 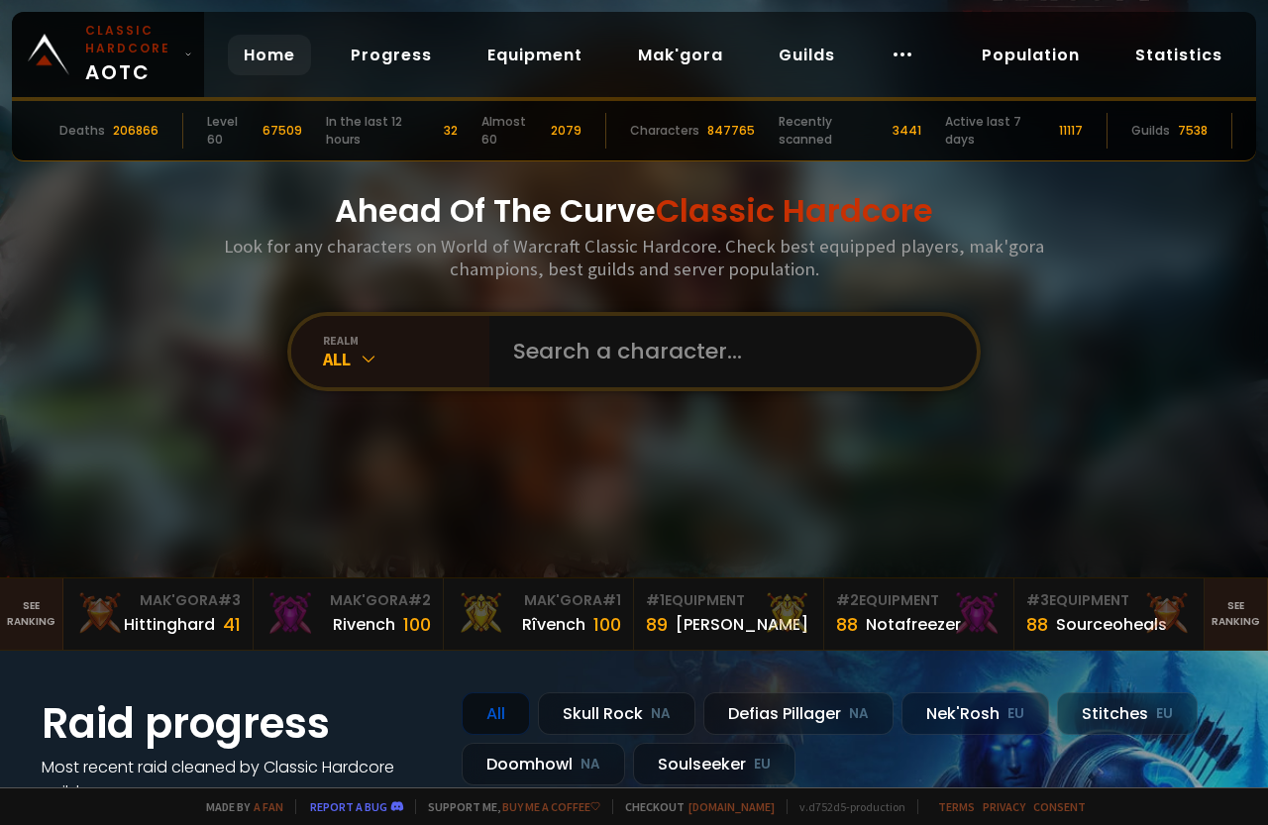 I want to click on a: Mak'Gora#3Hittinghard41, so click(x=158, y=614).